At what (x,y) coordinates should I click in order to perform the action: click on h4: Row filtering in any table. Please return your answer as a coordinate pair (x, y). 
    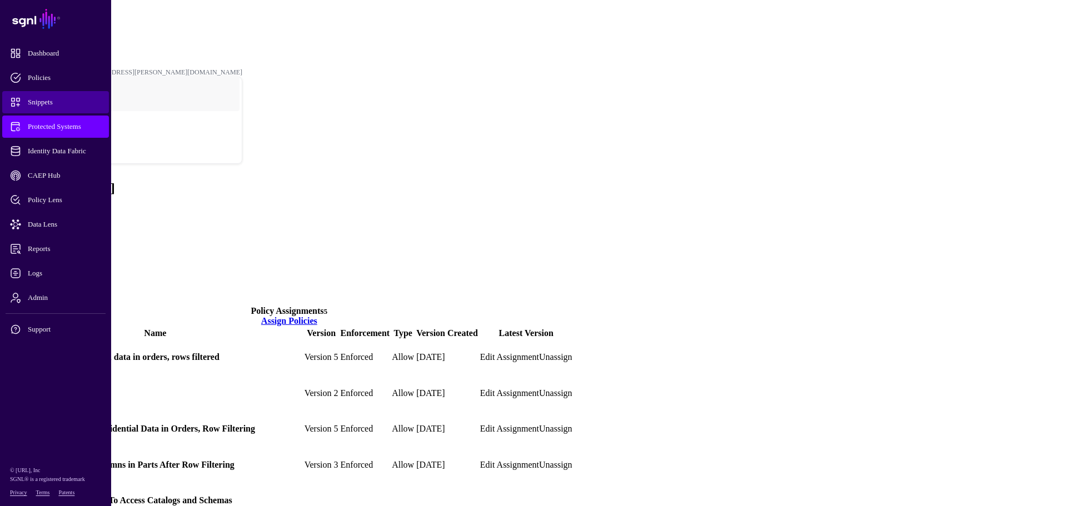
    Looking at the image, I should click on (155, 394).